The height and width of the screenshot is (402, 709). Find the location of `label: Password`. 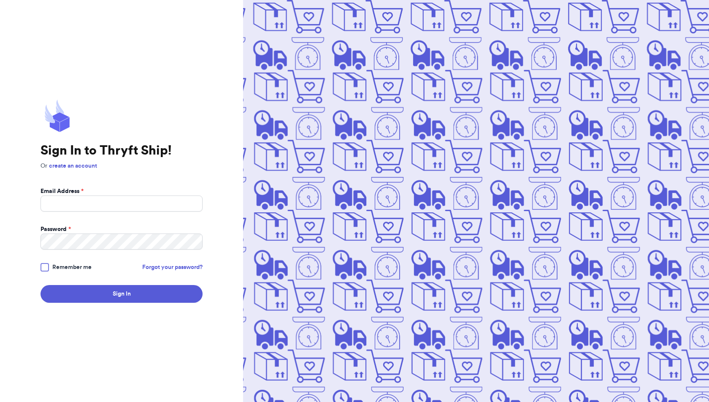

label: Password is located at coordinates (56, 229).